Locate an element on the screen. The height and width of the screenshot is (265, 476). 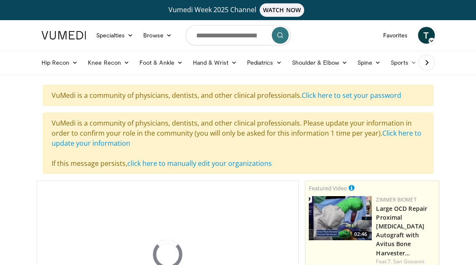
a: Browse is located at coordinates (157, 35).